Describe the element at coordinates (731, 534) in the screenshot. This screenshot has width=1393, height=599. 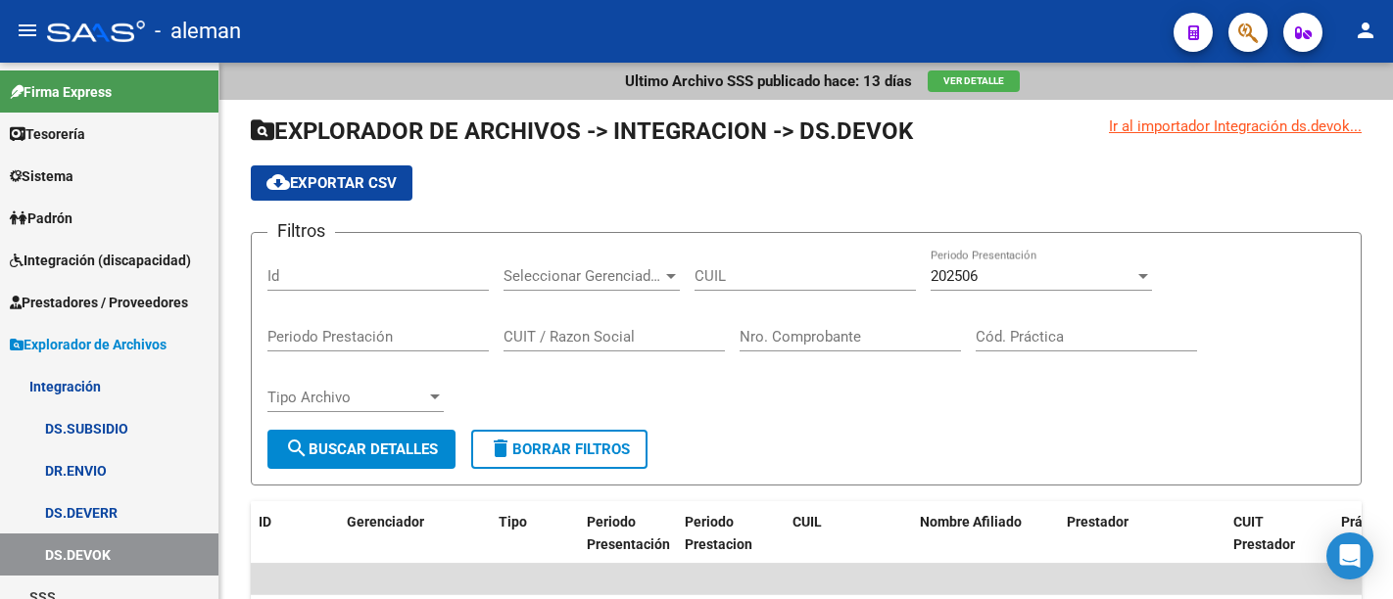
I see `datatable-header-cell: Periodo Prestacion` at that location.